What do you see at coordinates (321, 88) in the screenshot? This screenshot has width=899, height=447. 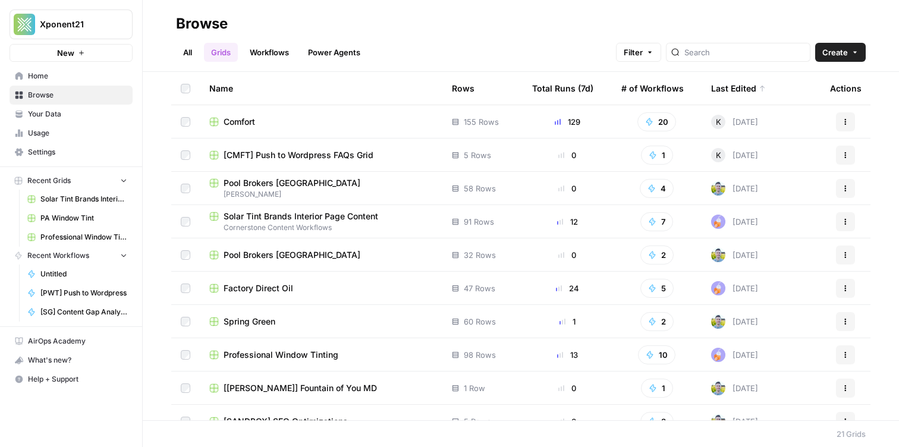 I see `div: Name` at bounding box center [321, 88].